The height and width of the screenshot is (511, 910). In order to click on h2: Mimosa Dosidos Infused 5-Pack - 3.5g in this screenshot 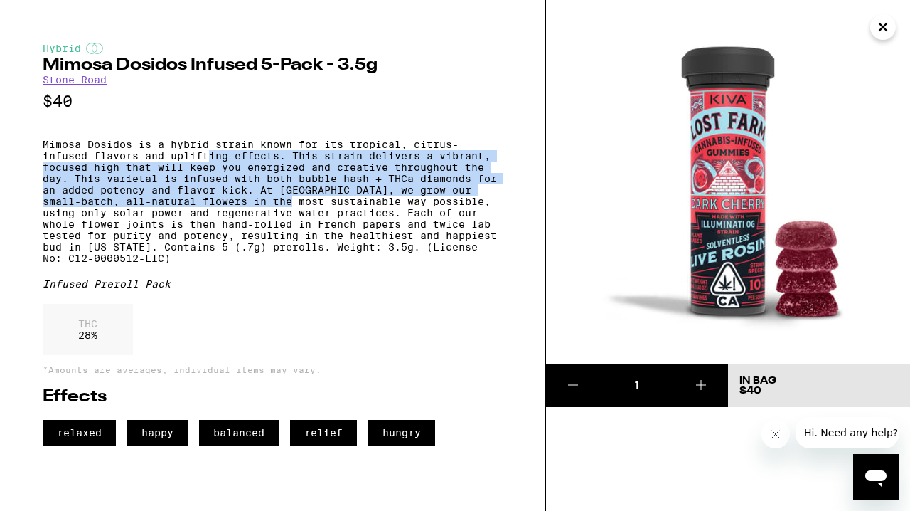, I will do `click(272, 65)`.